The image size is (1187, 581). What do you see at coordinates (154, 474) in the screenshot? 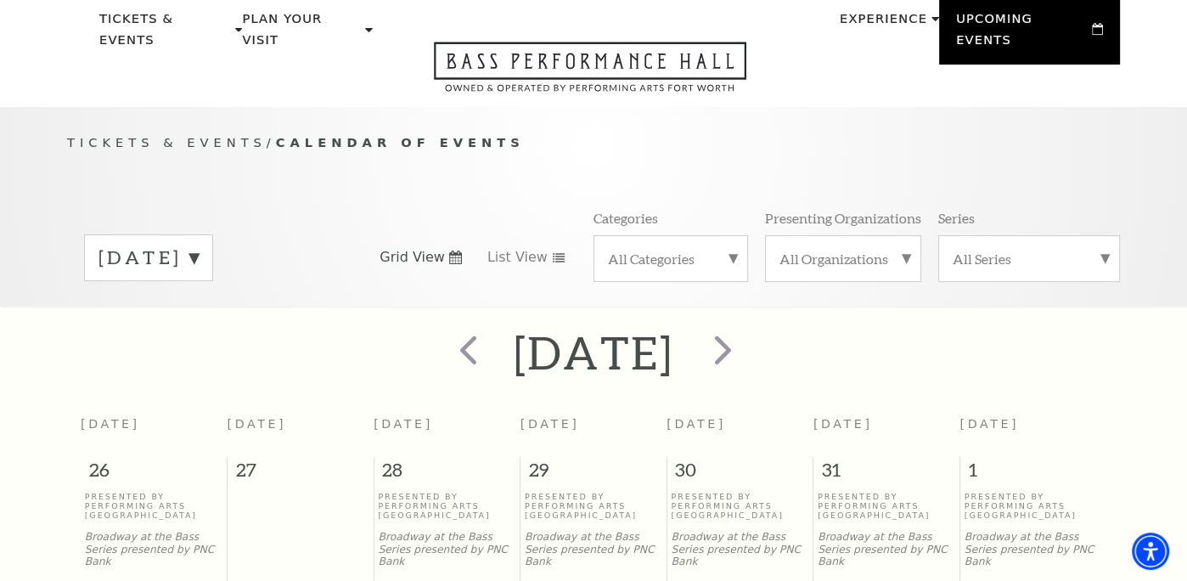
I see `span: 26` at bounding box center [154, 474].